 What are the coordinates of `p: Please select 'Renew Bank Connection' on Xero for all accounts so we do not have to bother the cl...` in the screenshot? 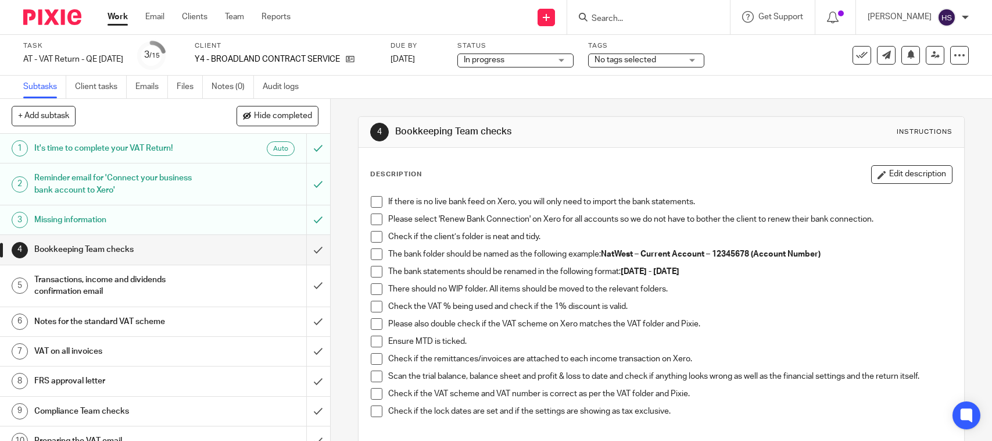 It's located at (670, 219).